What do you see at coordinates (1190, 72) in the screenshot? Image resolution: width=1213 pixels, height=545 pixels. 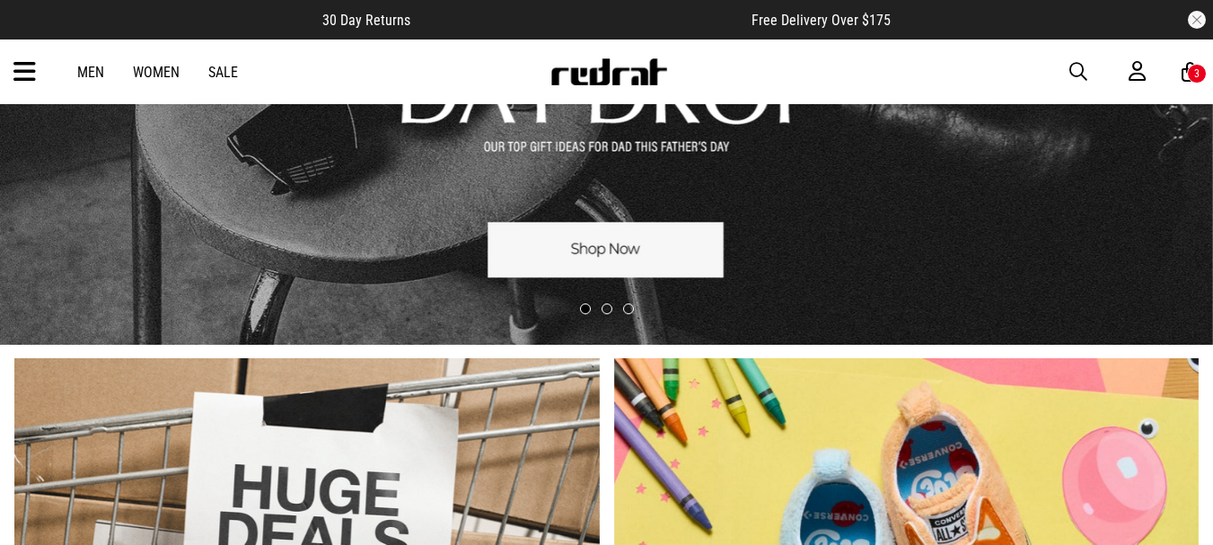 I see `a: 3` at bounding box center [1190, 72].